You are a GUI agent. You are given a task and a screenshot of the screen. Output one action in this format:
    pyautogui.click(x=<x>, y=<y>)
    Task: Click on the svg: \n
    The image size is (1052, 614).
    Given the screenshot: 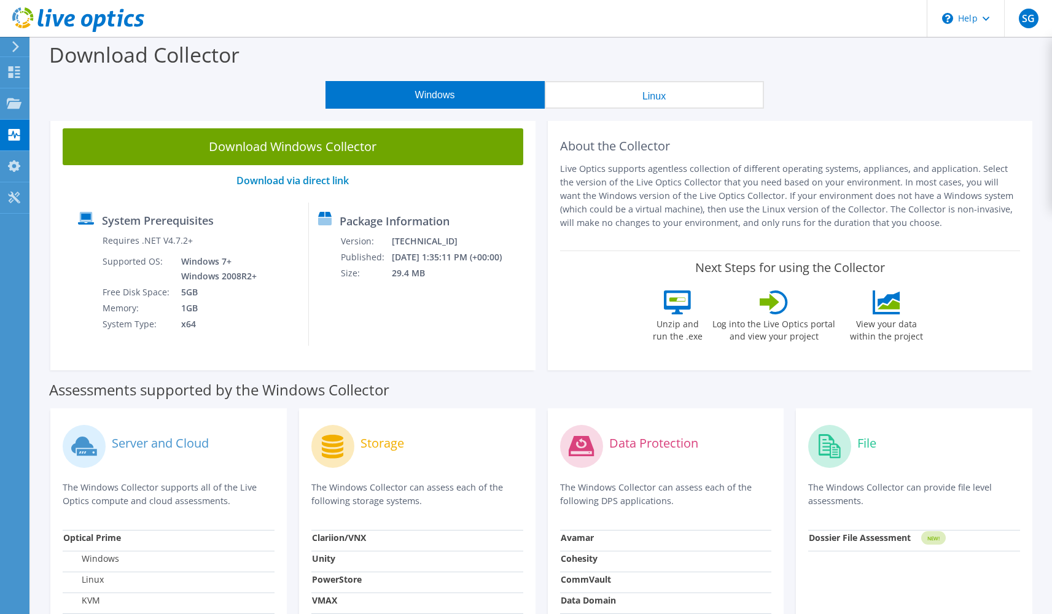 What is the action you would take?
    pyautogui.click(x=947, y=18)
    